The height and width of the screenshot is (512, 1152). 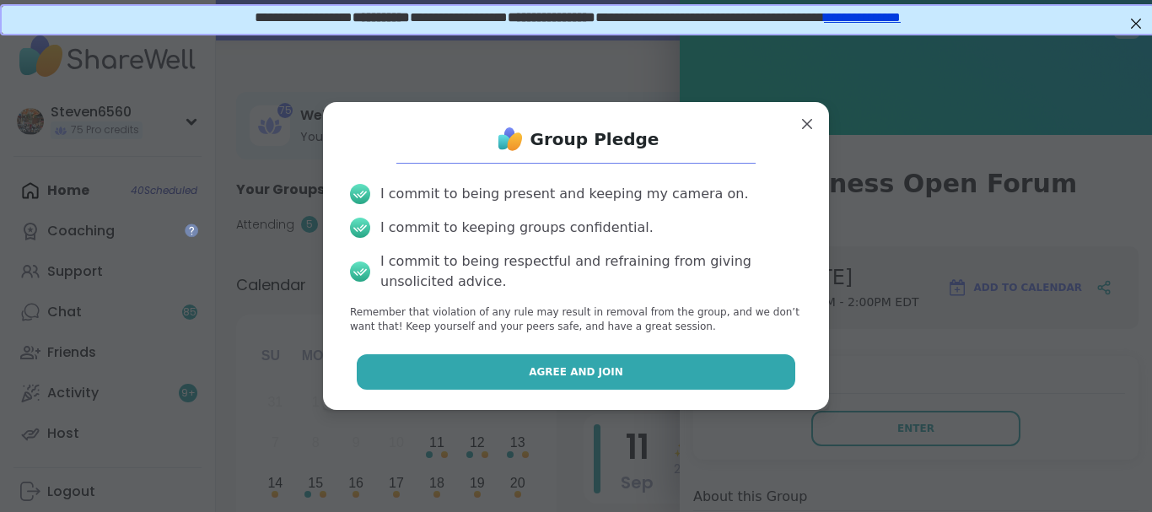 I want to click on p: Remember that violation of any rule may result in removal from the group, and we don’t want that!..., so click(x=576, y=320).